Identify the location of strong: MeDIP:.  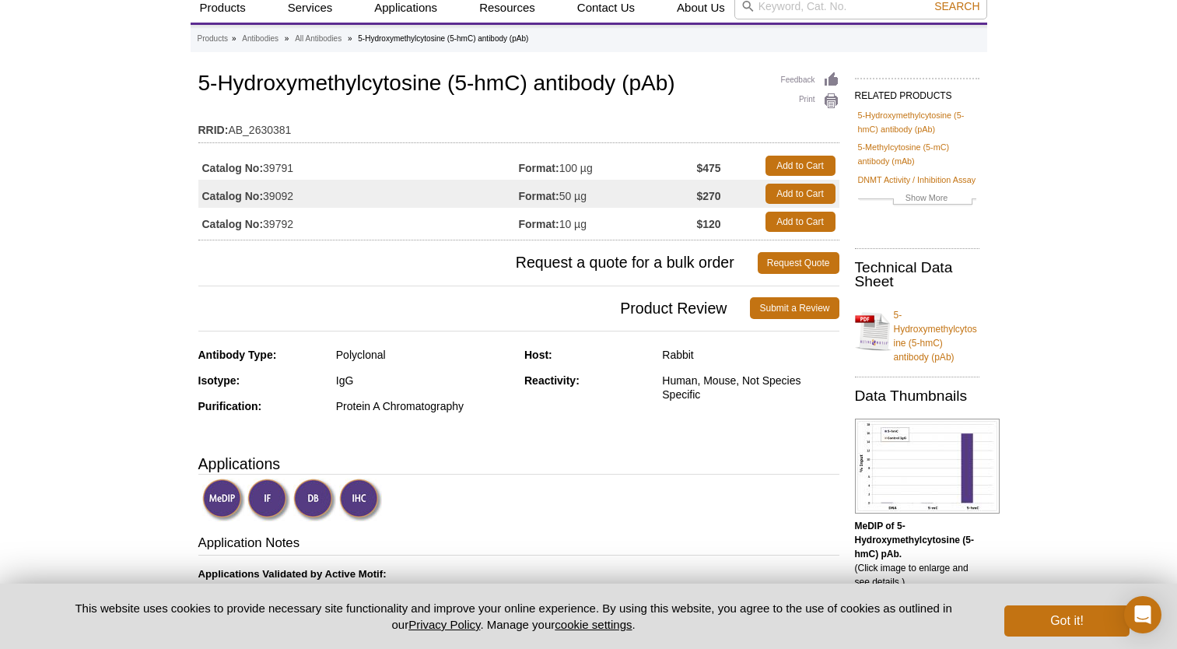
(254, 587).